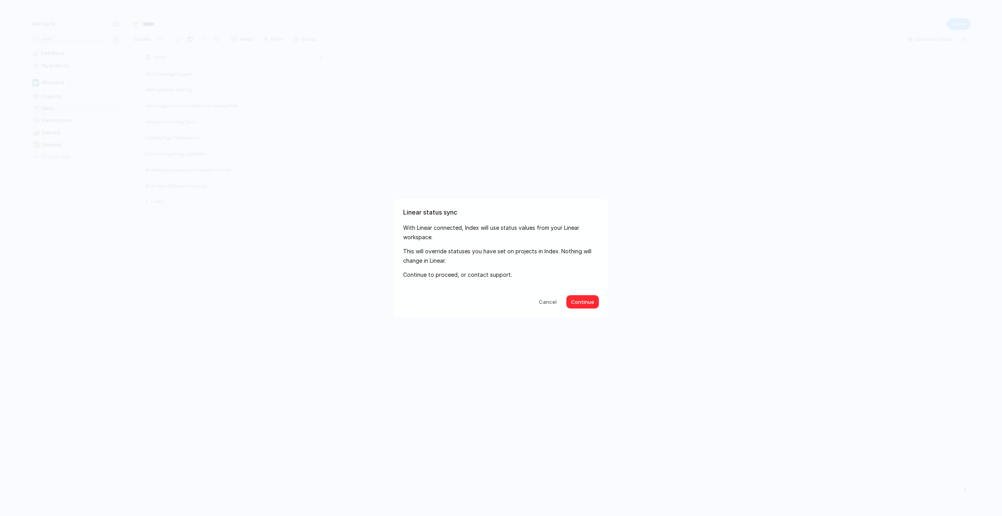 The image size is (1002, 516). Describe the element at coordinates (548, 302) in the screenshot. I see `button: Cancel` at that location.